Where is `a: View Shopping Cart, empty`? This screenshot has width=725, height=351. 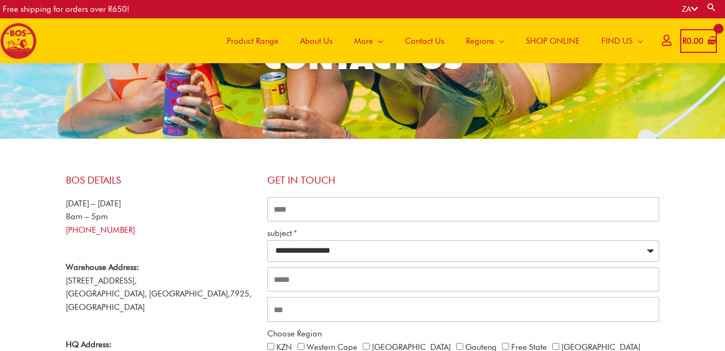
a: View Shopping Cart, empty is located at coordinates (699, 41).